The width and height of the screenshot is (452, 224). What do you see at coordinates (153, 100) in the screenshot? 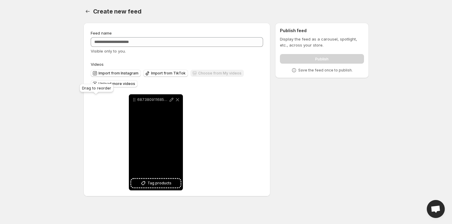
I see `p: 6873809116856390752` at bounding box center [153, 100].